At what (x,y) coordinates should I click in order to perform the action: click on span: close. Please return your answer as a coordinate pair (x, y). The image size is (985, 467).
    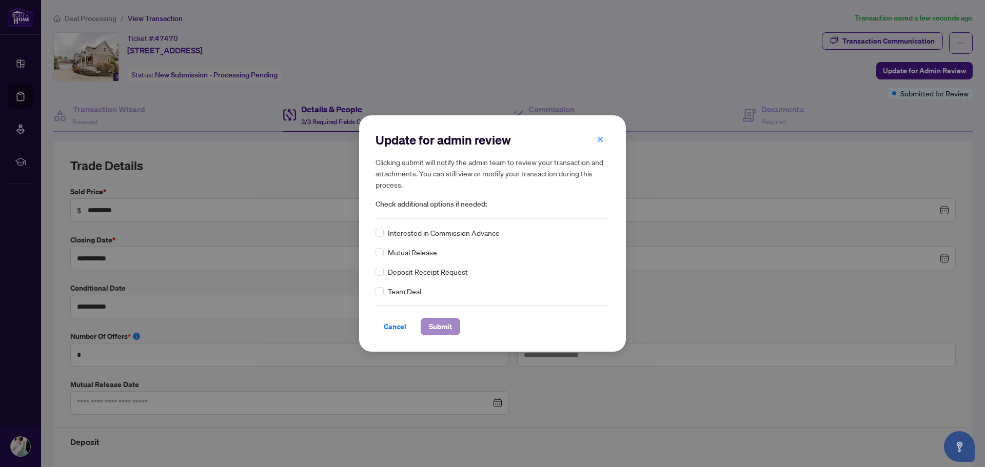
    Looking at the image, I should click on (600, 140).